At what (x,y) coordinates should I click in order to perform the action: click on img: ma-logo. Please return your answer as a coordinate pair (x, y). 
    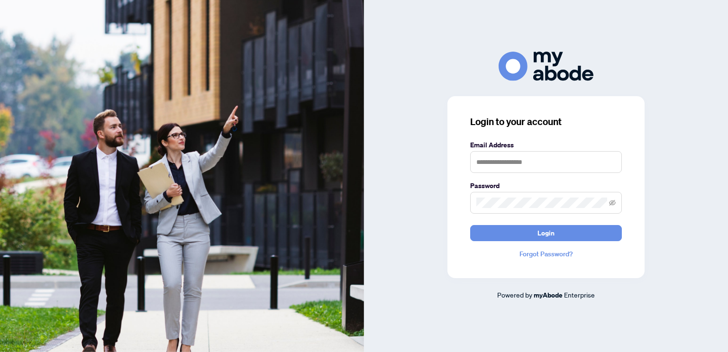
    Looking at the image, I should click on (546, 66).